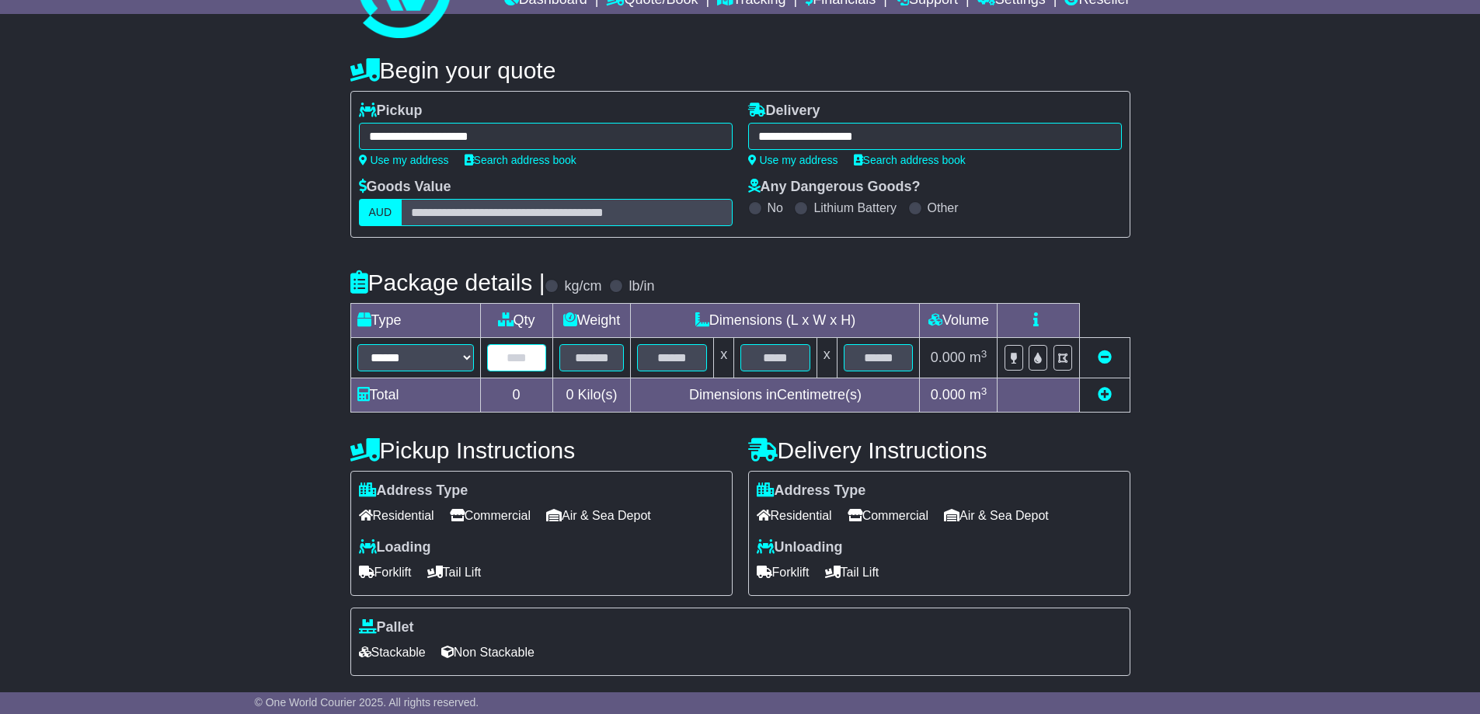 The height and width of the screenshot is (714, 1480). I want to click on span: © One World Courier 2025. All rights reserved., so click(367, 703).